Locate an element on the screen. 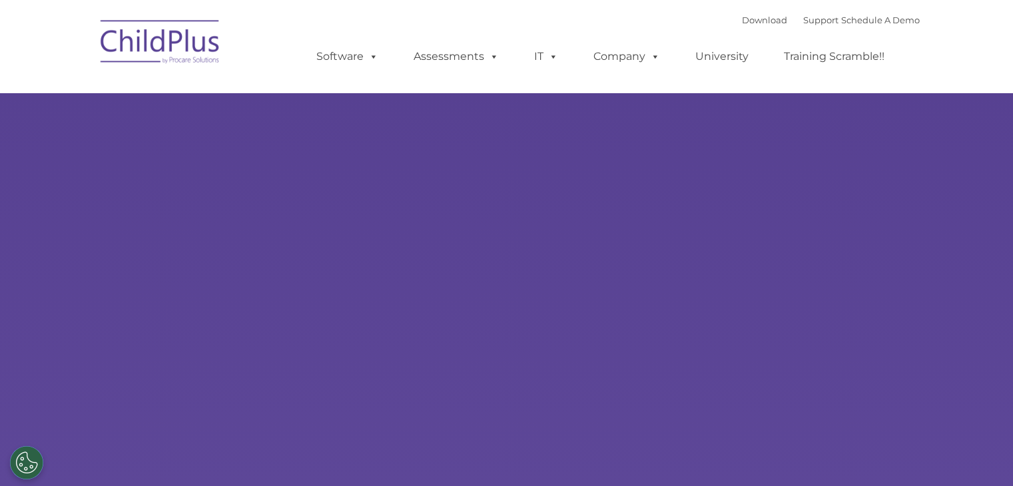 The width and height of the screenshot is (1013, 486). a: University is located at coordinates (722, 57).